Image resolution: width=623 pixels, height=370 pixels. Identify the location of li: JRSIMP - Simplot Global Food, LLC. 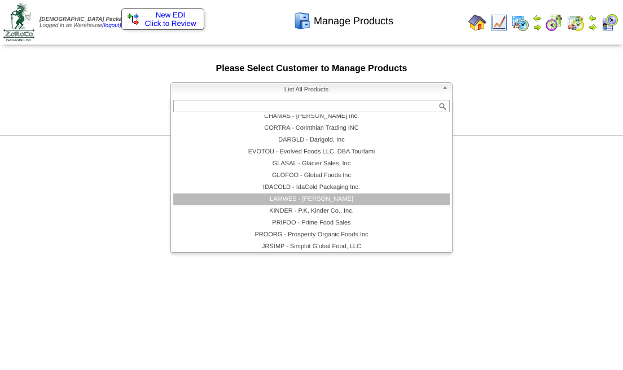
(311, 247).